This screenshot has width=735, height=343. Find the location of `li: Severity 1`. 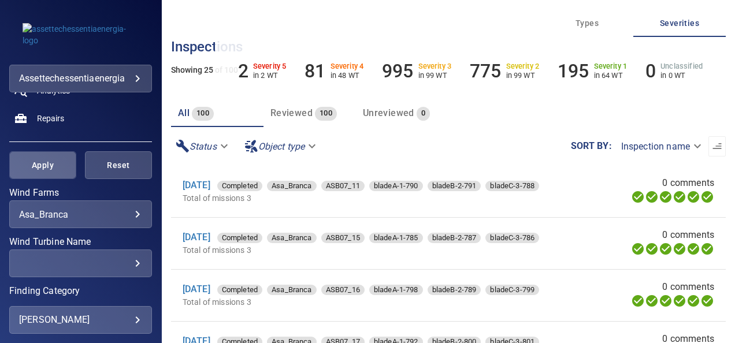

li: Severity 1 is located at coordinates (592, 71).